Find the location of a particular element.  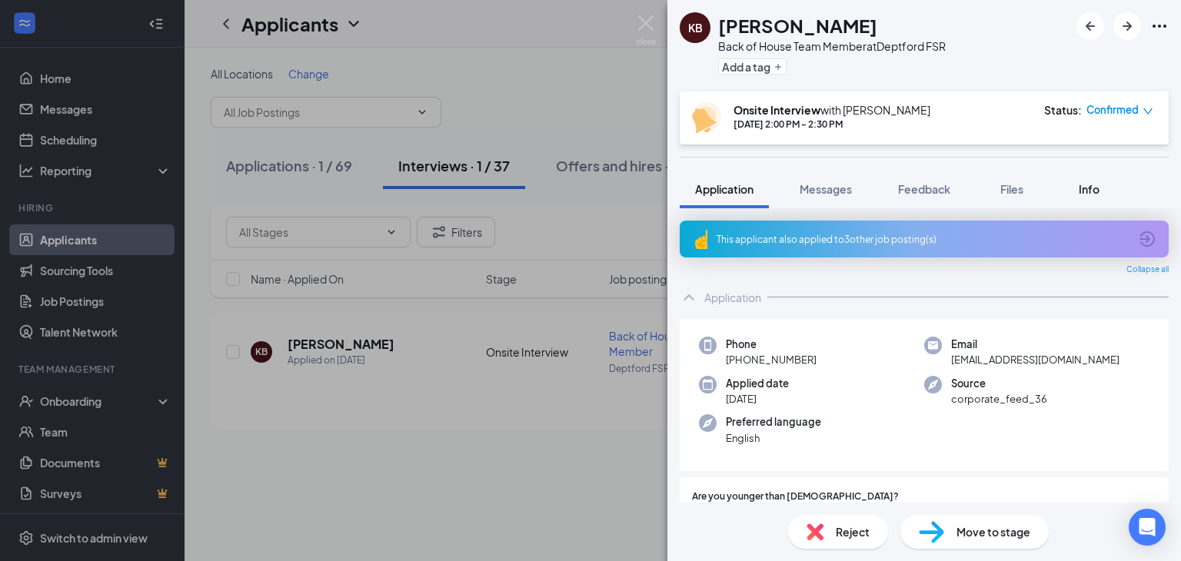

div: Back of House Team Member at Deptford FSR is located at coordinates (832, 46).